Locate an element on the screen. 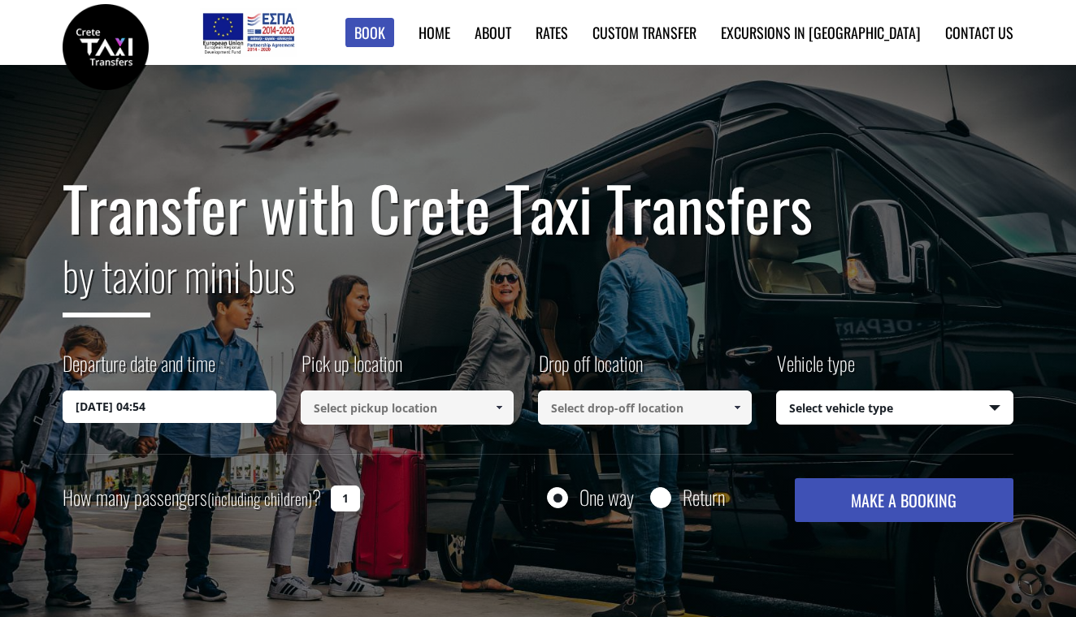 The image size is (1076, 617). label: Drop off location is located at coordinates (590, 370).